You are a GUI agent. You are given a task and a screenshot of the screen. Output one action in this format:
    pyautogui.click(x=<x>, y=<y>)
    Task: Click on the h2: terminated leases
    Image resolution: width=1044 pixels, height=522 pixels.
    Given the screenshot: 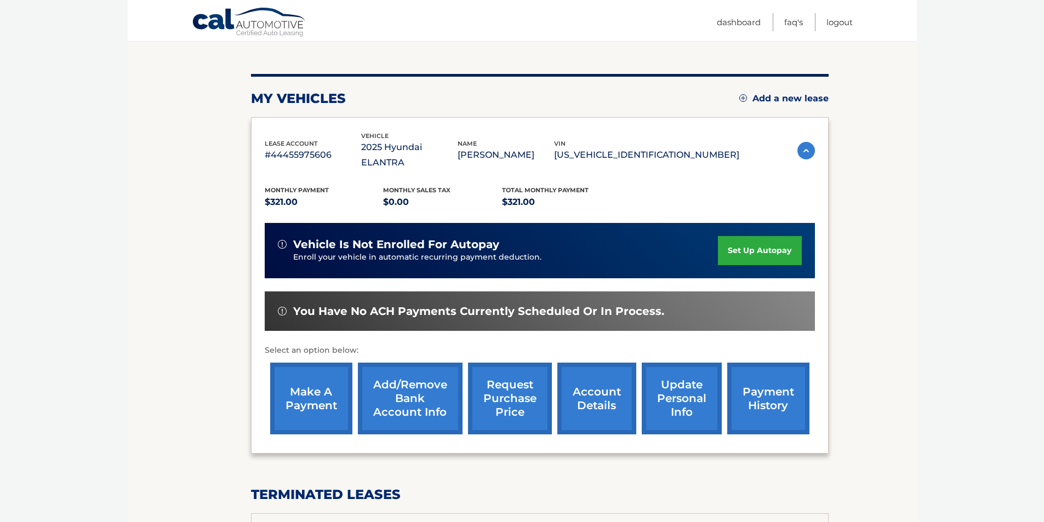 What is the action you would take?
    pyautogui.click(x=540, y=495)
    